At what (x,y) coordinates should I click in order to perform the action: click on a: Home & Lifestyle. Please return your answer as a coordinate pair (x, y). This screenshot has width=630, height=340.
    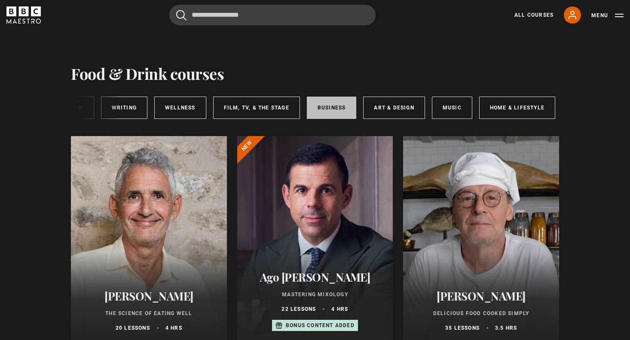
    Looking at the image, I should click on (517, 108).